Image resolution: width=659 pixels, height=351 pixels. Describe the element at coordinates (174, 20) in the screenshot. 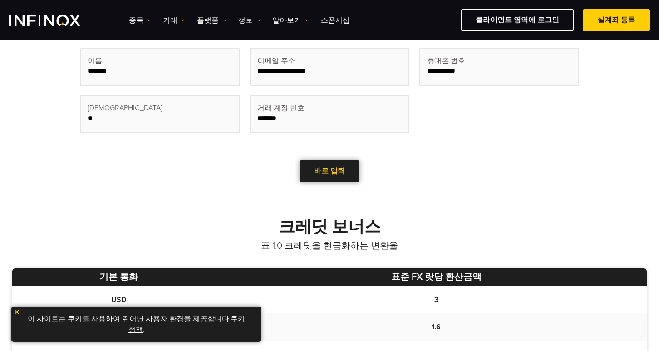

I see `a: 거래` at that location.